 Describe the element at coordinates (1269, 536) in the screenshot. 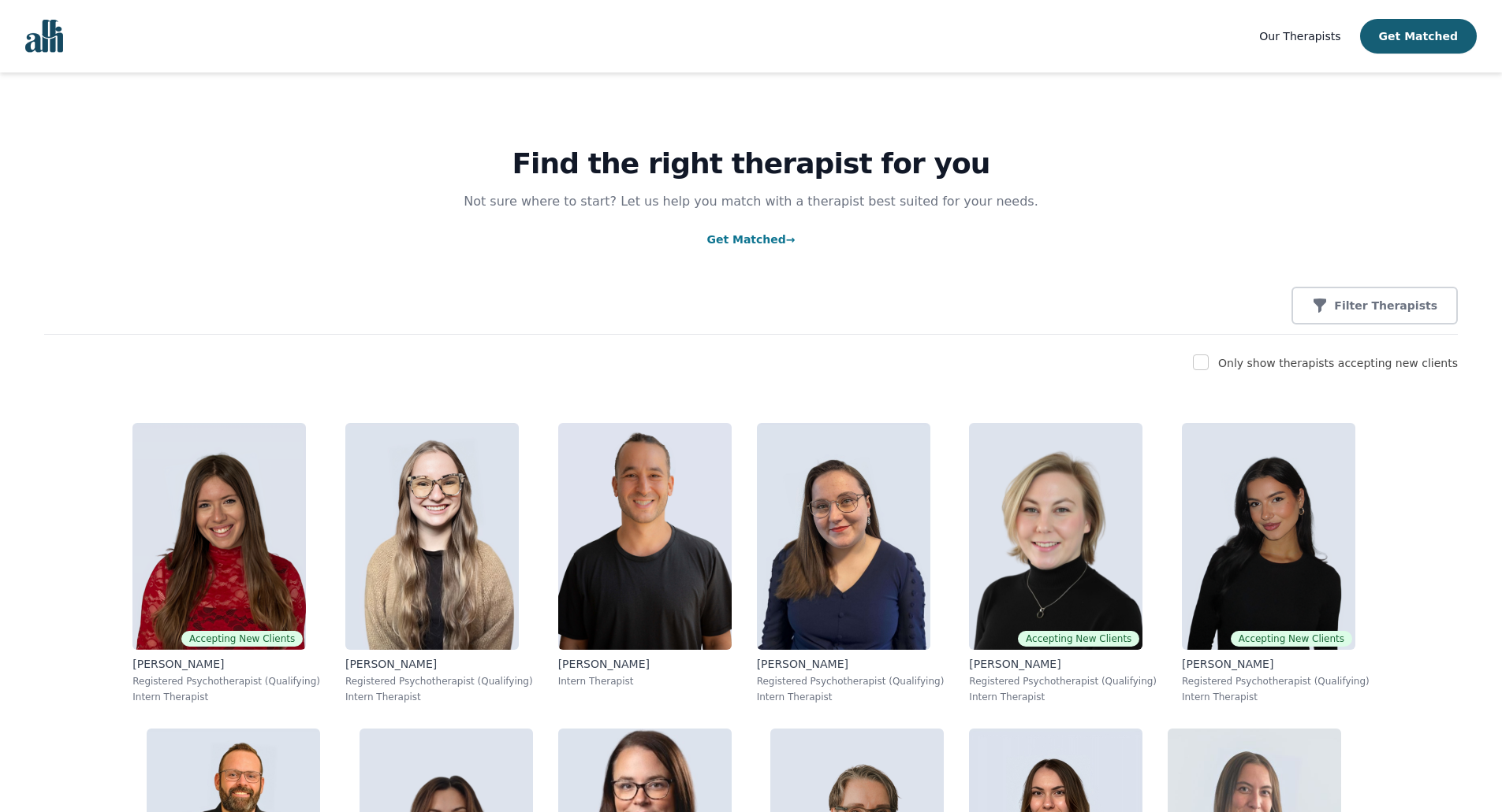

I see `img: Alyssa_Tweedie` at that location.